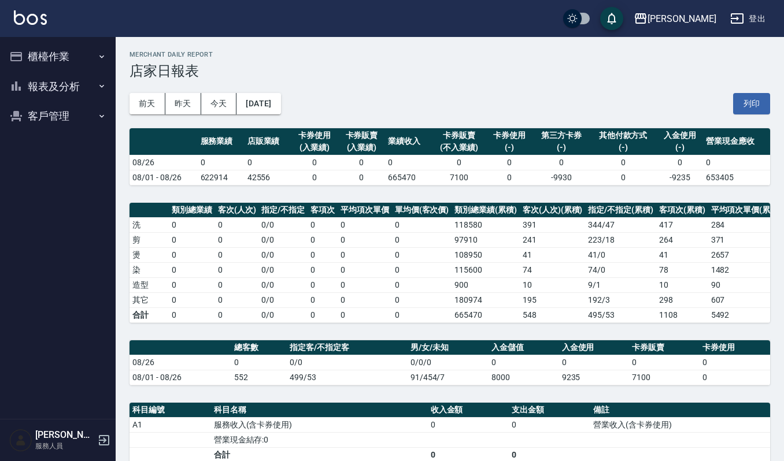 The height and width of the screenshot is (461, 784). I want to click on td: 180974, so click(486, 300).